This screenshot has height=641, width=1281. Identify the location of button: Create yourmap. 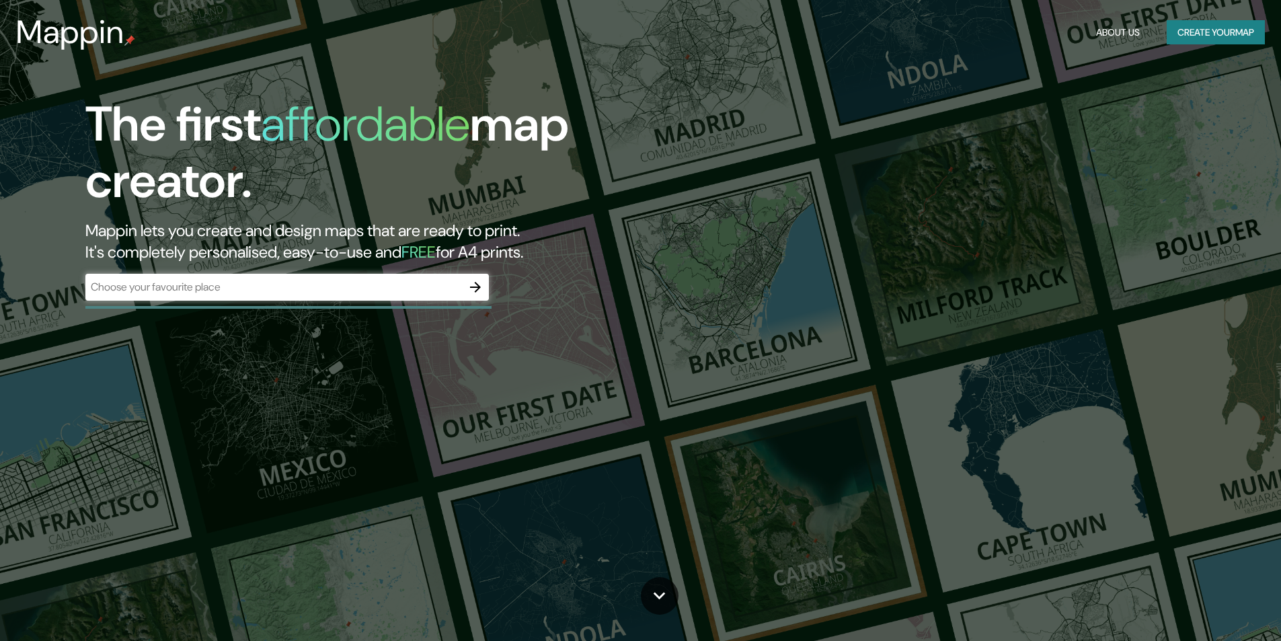
(1216, 32).